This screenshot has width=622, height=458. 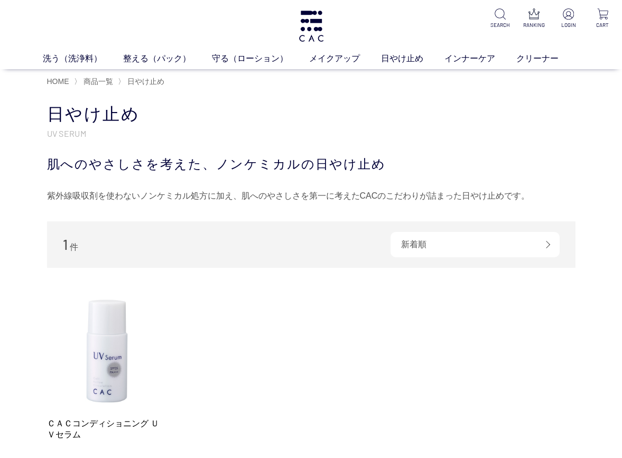 What do you see at coordinates (83, 59) in the screenshot?
I see `a: 洗う（洗浄料）` at bounding box center [83, 59].